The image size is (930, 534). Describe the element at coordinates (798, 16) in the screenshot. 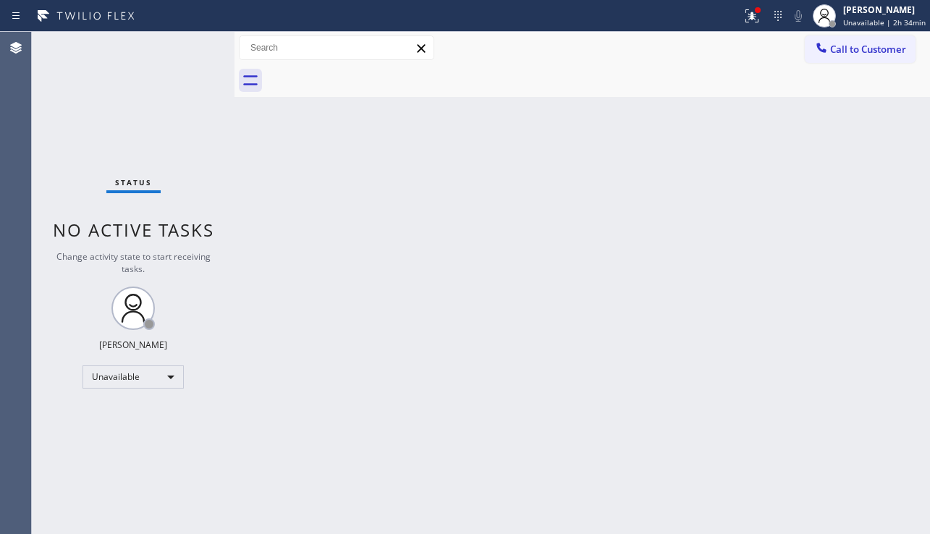

I see `button: Mute` at that location.